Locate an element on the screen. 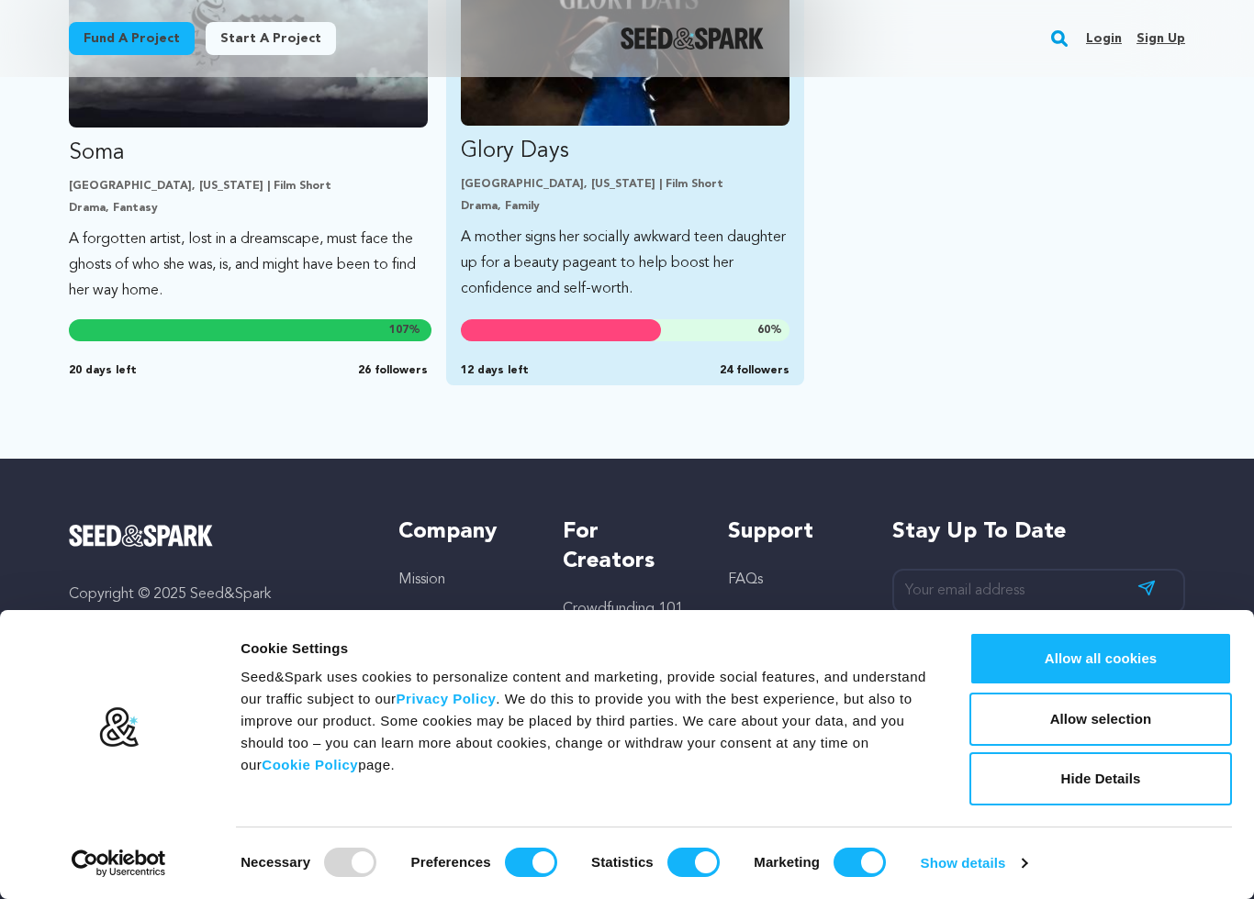  h5: Support is located at coordinates (791, 532).